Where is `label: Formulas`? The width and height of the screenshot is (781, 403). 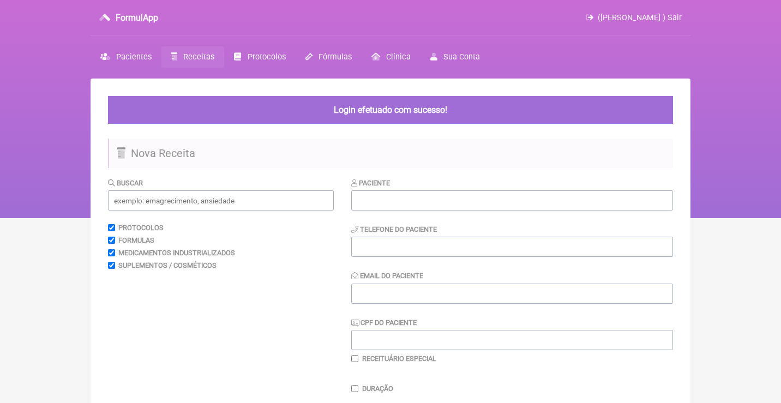 label: Formulas is located at coordinates (136, 240).